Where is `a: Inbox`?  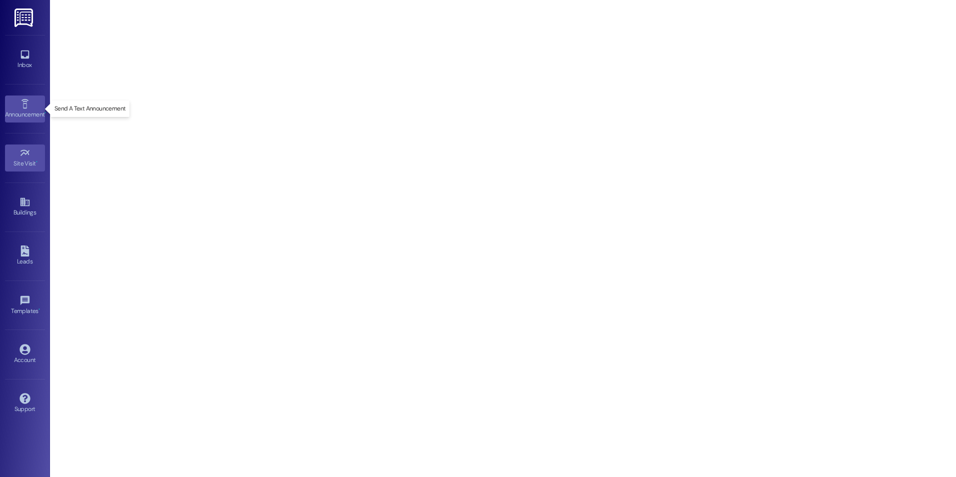
a: Inbox is located at coordinates (25, 60).